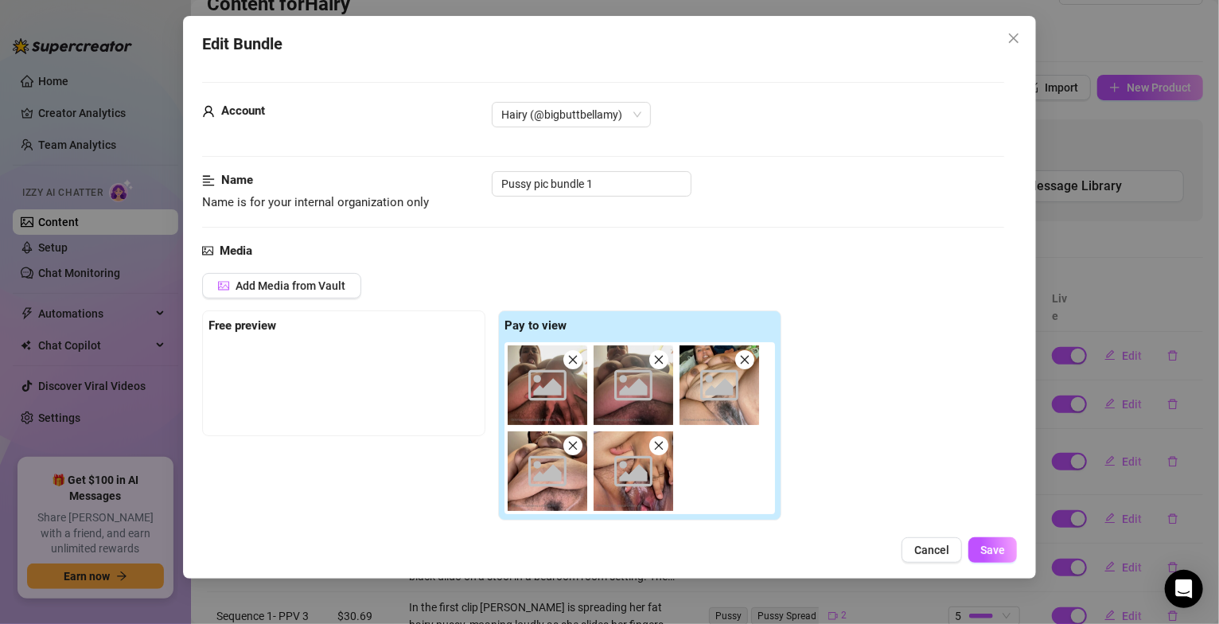 Image resolution: width=1219 pixels, height=624 pixels. Describe the element at coordinates (290, 286) in the screenshot. I see `span: Add Media from Vault` at that location.